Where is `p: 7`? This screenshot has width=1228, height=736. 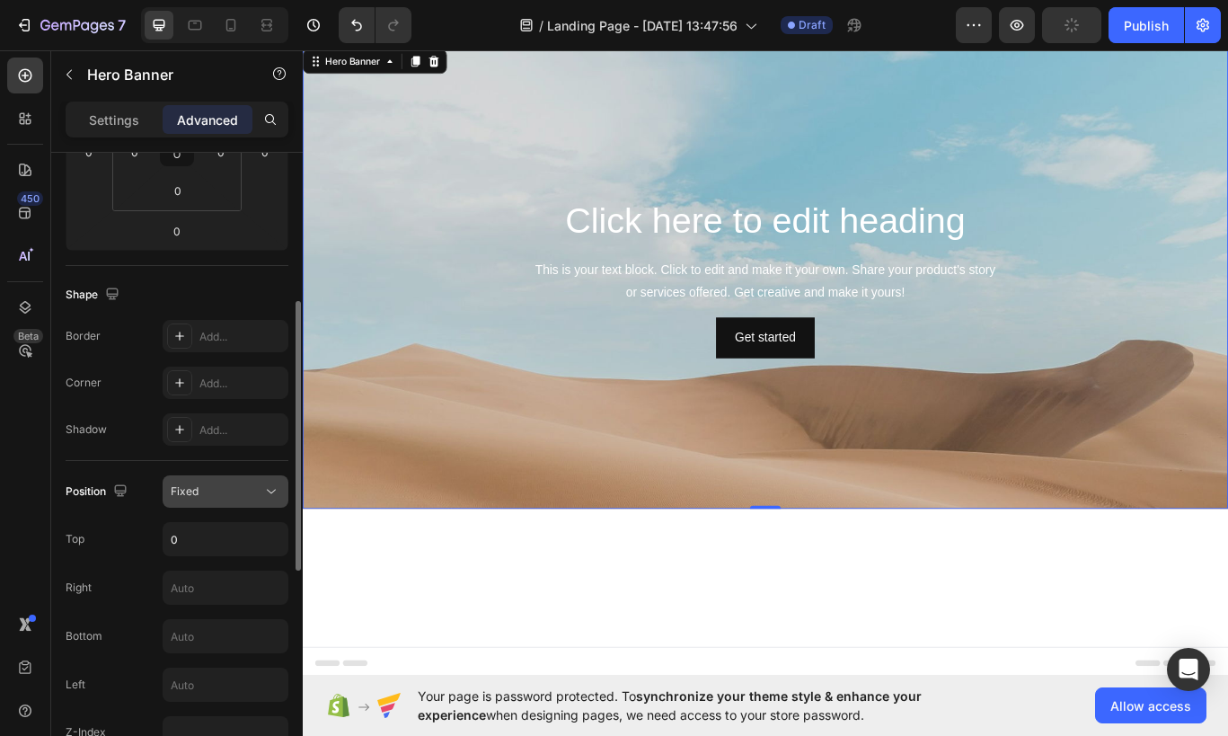
p: 7 is located at coordinates (121, 25).